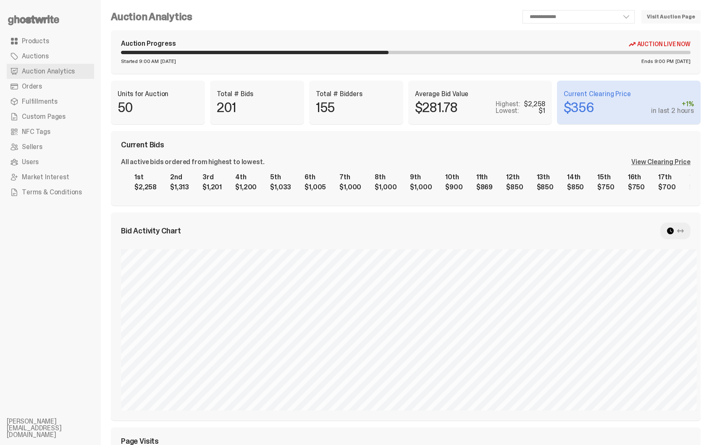 The image size is (717, 445). Describe the element at coordinates (151, 231) in the screenshot. I see `span: Bid Activity Chart` at that location.